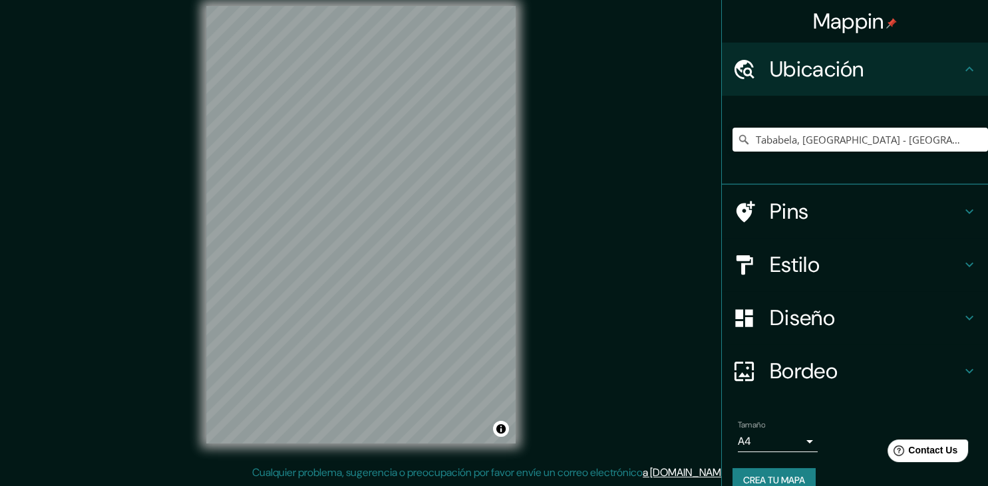 The image size is (988, 486). Describe the element at coordinates (866, 212) in the screenshot. I see `h4: Pins` at that location.